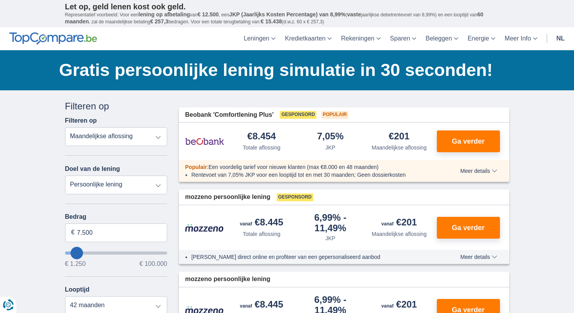 The width and height of the screenshot is (574, 313). What do you see at coordinates (330, 223) in the screenshot?
I see `div: 6,99%` at bounding box center [330, 223].